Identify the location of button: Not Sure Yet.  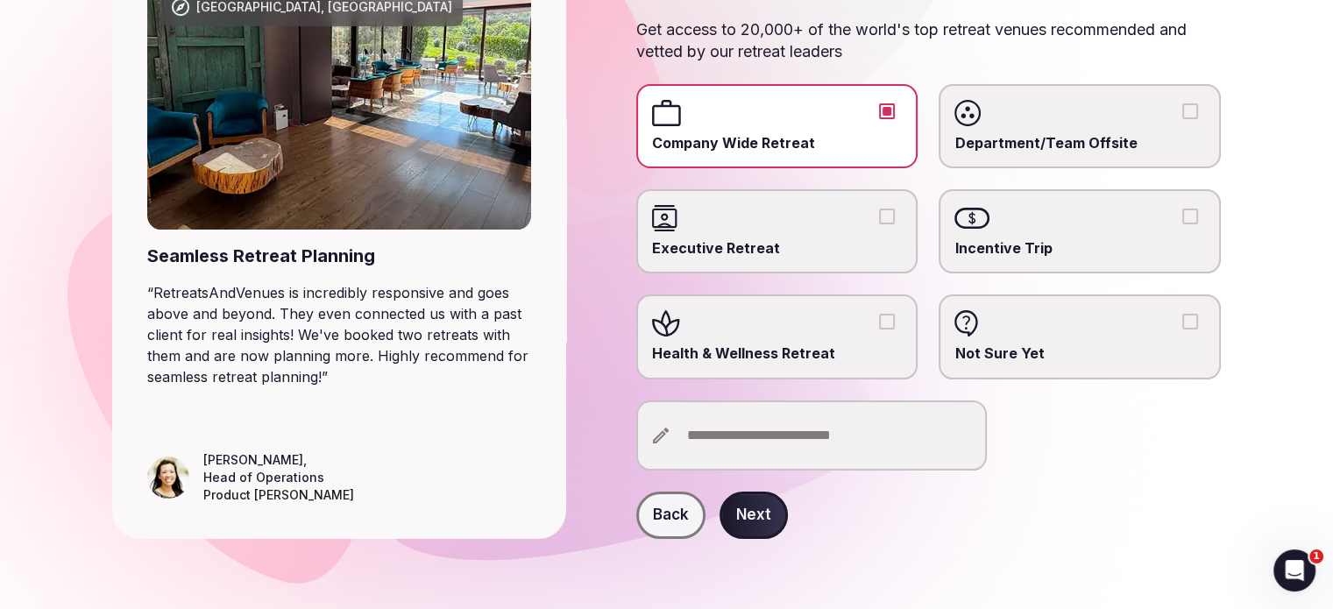
(1190, 322).